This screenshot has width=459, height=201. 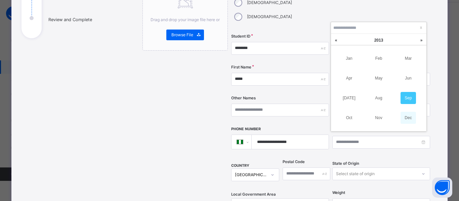 I want to click on label: Other Names, so click(x=243, y=98).